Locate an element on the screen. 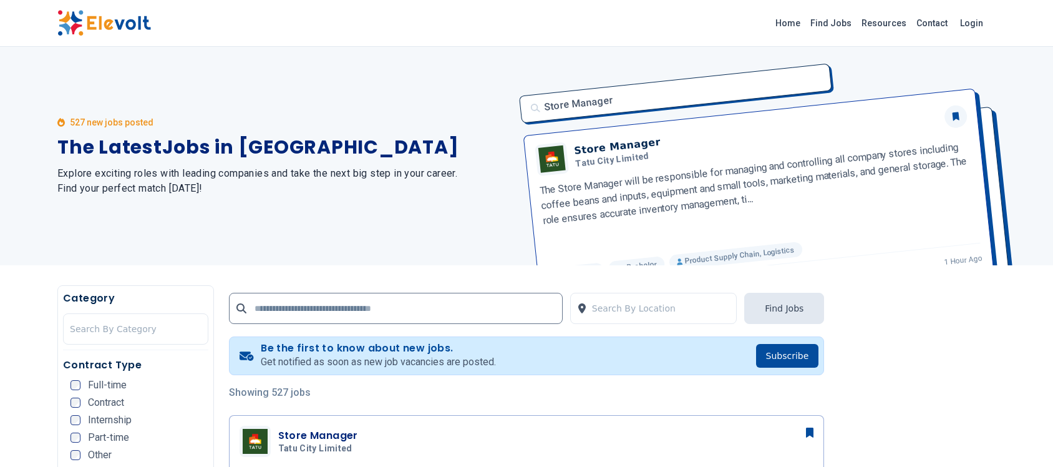 The height and width of the screenshot is (467, 1053). span: Tatu City Limited is located at coordinates (315, 448).